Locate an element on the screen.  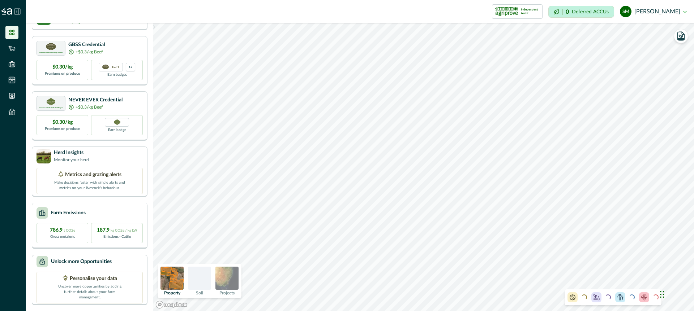
div: Chat Widget is located at coordinates (676, 294).